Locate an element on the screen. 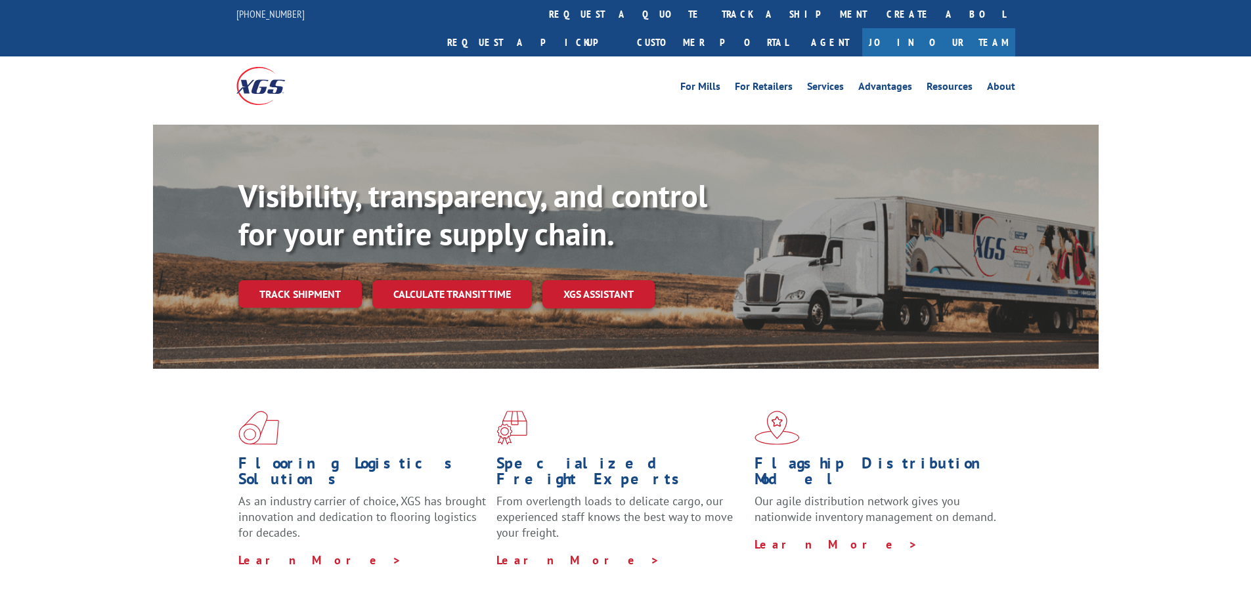  img: xgs-icon-total-supply-chain-intelligence-red is located at coordinates (259, 428).